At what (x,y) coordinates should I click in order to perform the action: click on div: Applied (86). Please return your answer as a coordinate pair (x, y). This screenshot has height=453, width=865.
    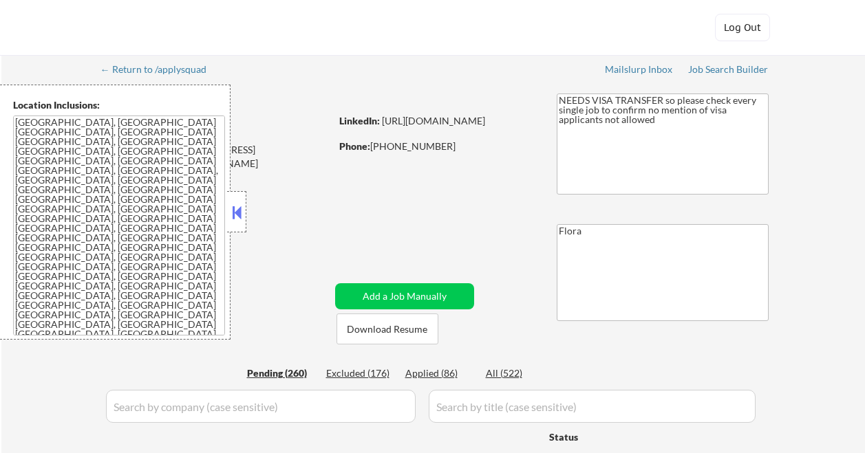
    Looking at the image, I should click on (440, 374).